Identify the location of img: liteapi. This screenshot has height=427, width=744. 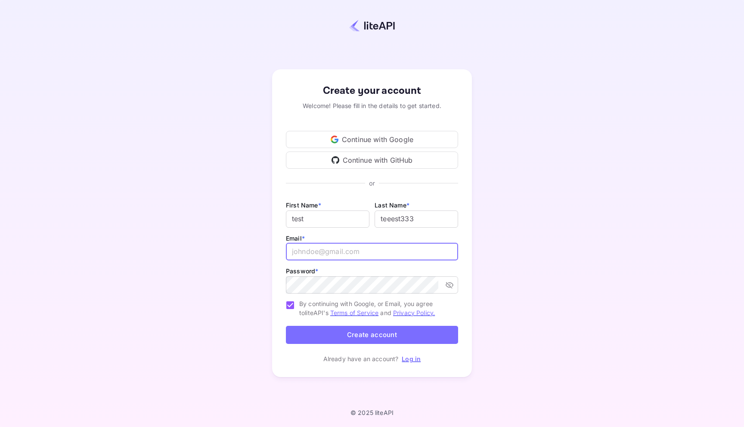
(372, 25).